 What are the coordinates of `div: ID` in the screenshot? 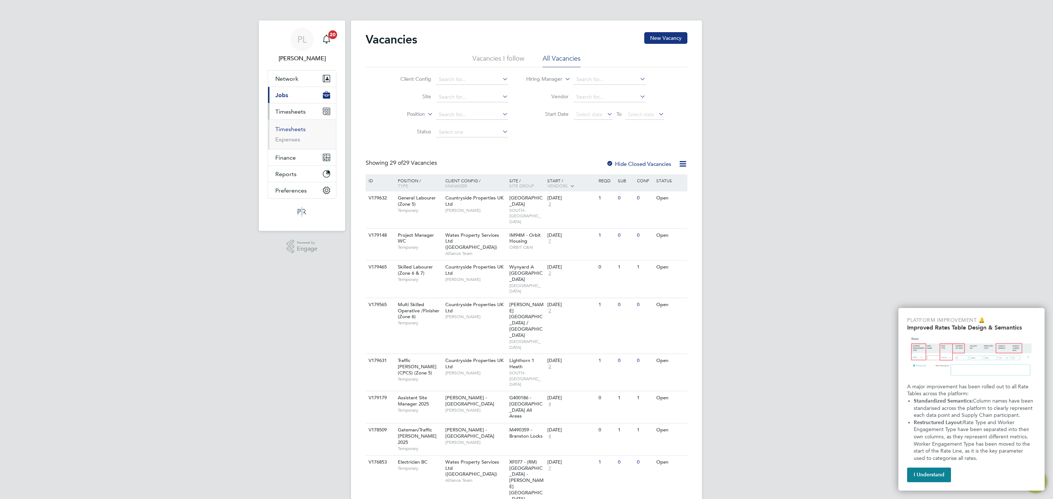 It's located at (380, 181).